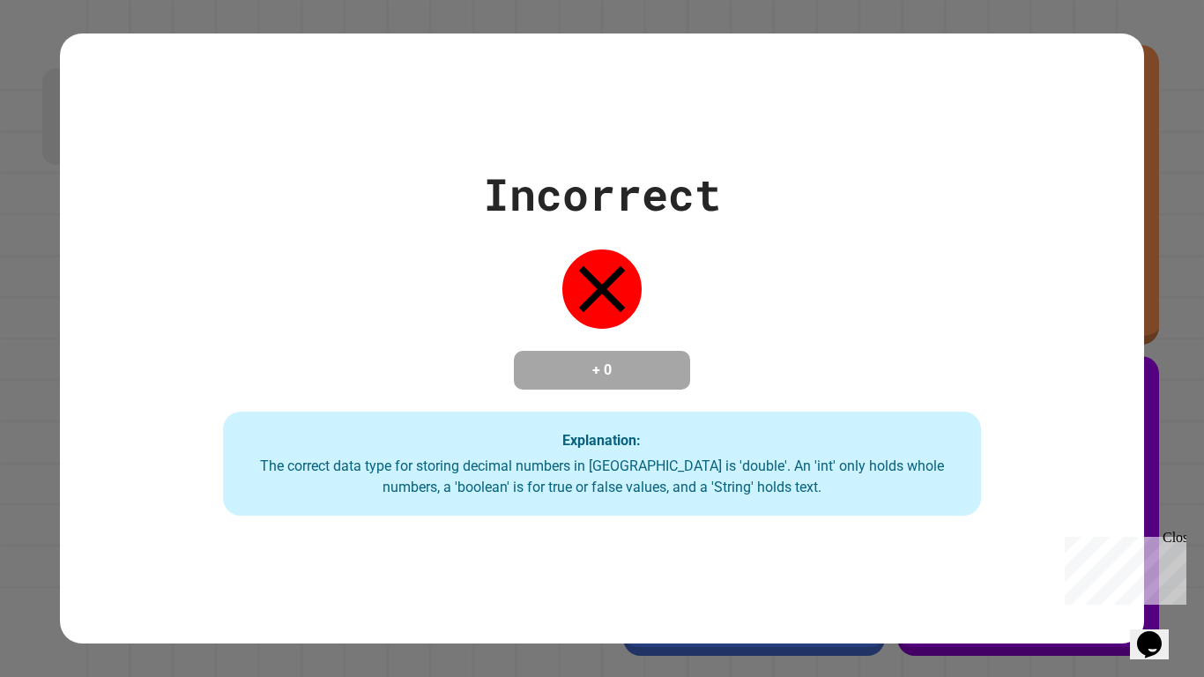 This screenshot has height=677, width=1204. What do you see at coordinates (602, 194) in the screenshot?
I see `div: Incorrect` at bounding box center [602, 194].